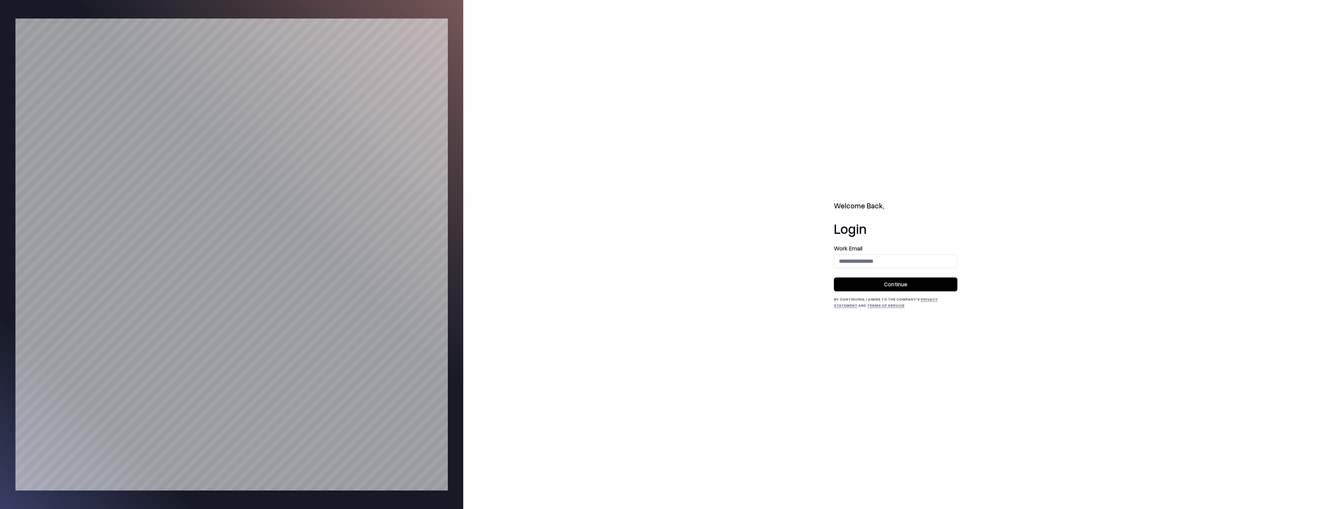  Describe the element at coordinates (896, 248) in the screenshot. I see `label: Work Email` at that location.